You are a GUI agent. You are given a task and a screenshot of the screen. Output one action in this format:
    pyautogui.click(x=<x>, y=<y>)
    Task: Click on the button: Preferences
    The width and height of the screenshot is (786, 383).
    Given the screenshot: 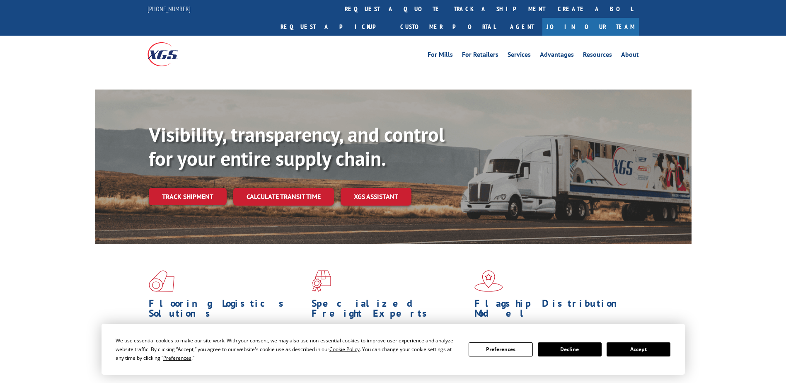 What is the action you would take?
    pyautogui.click(x=501, y=349)
    